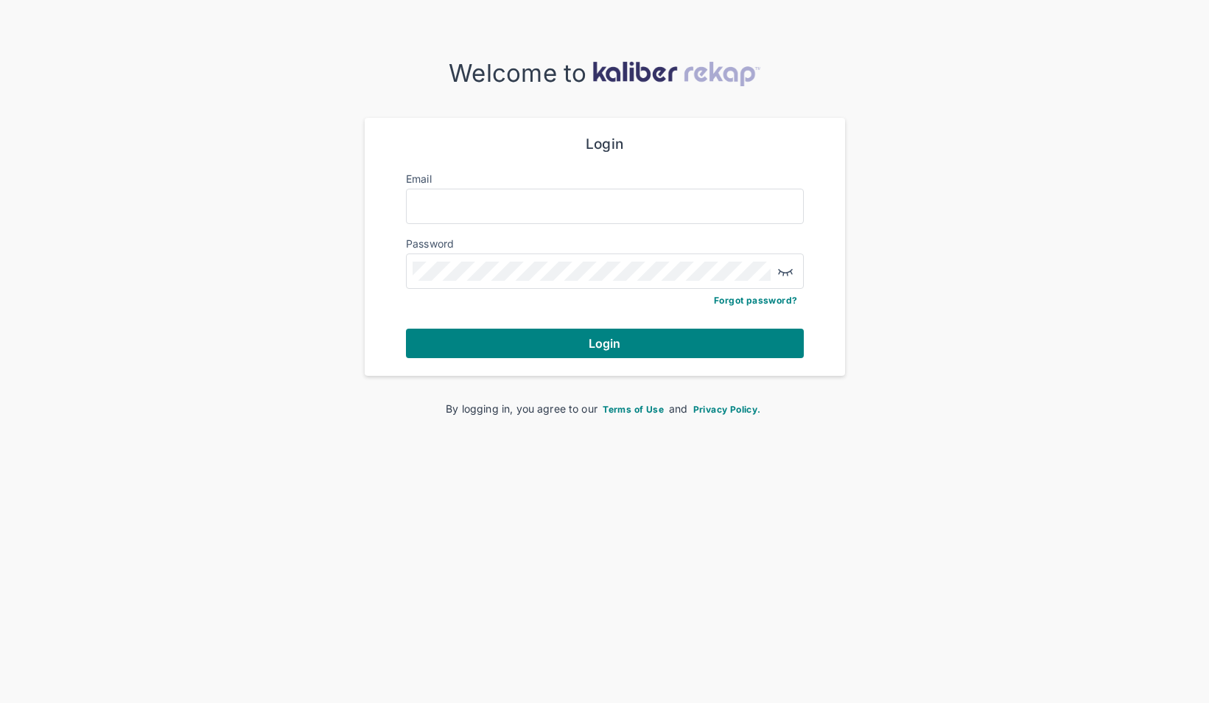 The image size is (1209, 703). I want to click on img: eye-closed.fa43b6e4.svg, so click(786, 271).